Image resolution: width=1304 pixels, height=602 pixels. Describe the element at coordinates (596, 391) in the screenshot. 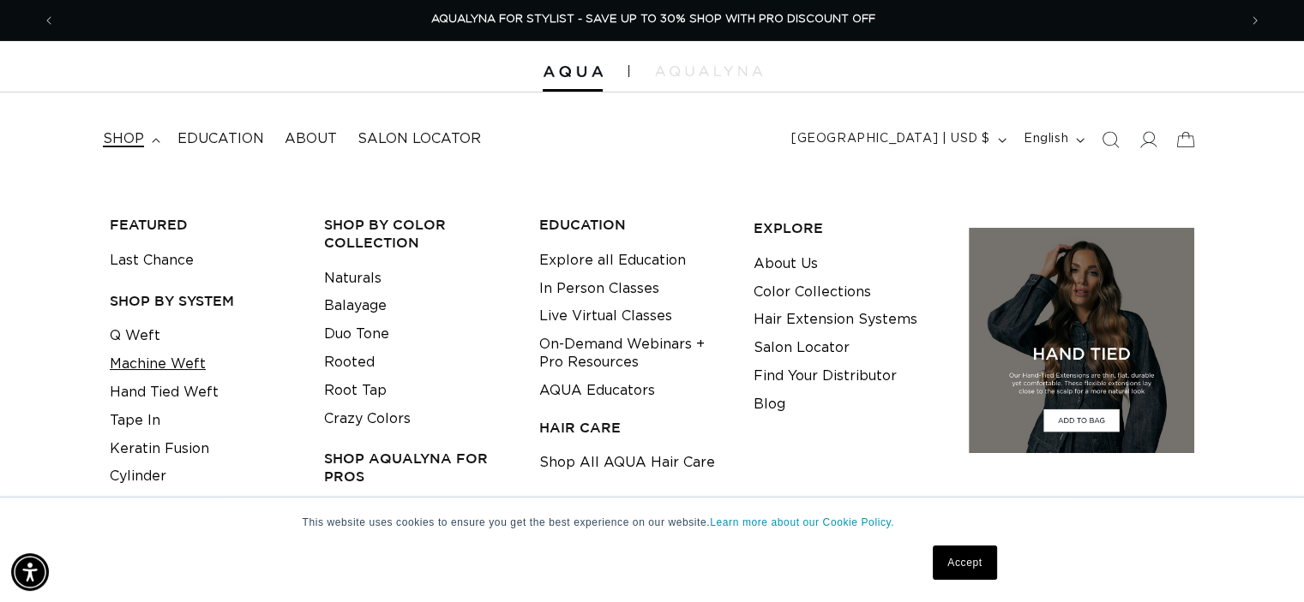

I see `a: AQUA Educators` at that location.